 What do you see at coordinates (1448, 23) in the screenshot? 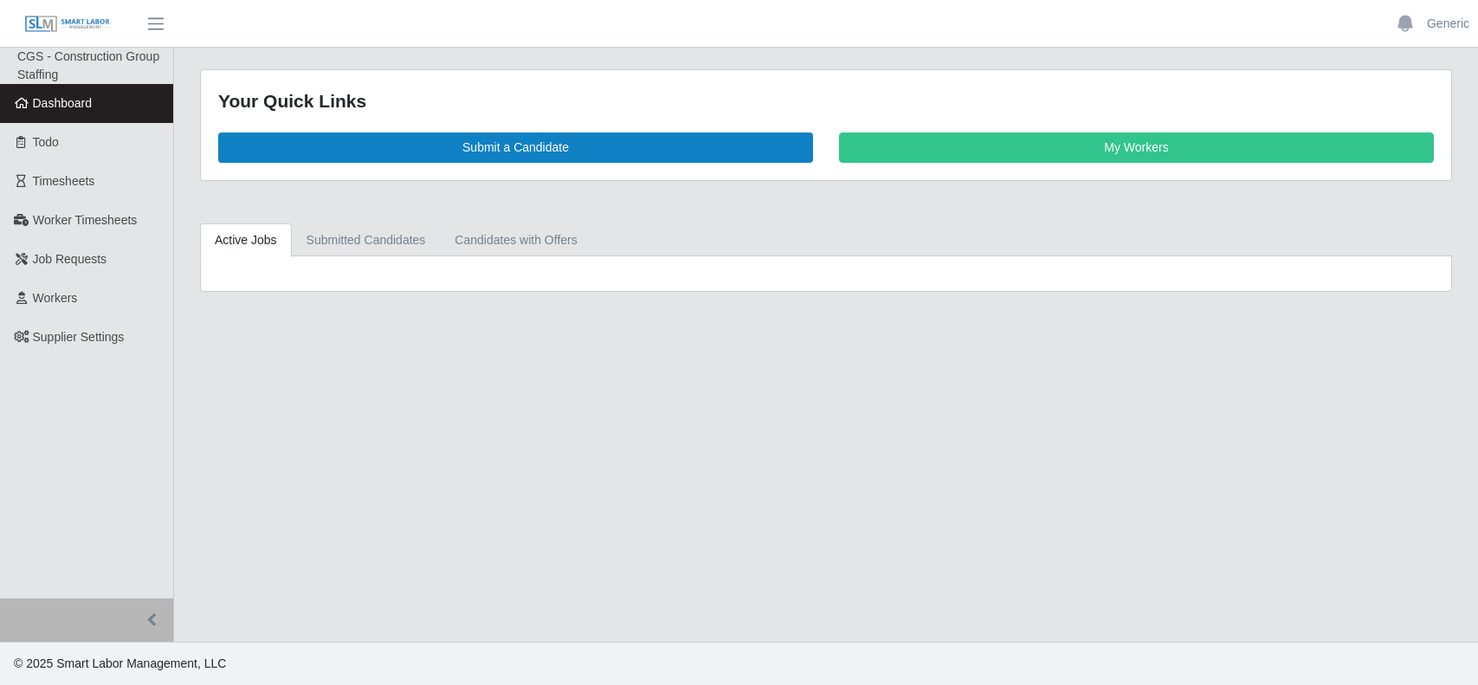
I see `a: Generic` at bounding box center [1448, 23].